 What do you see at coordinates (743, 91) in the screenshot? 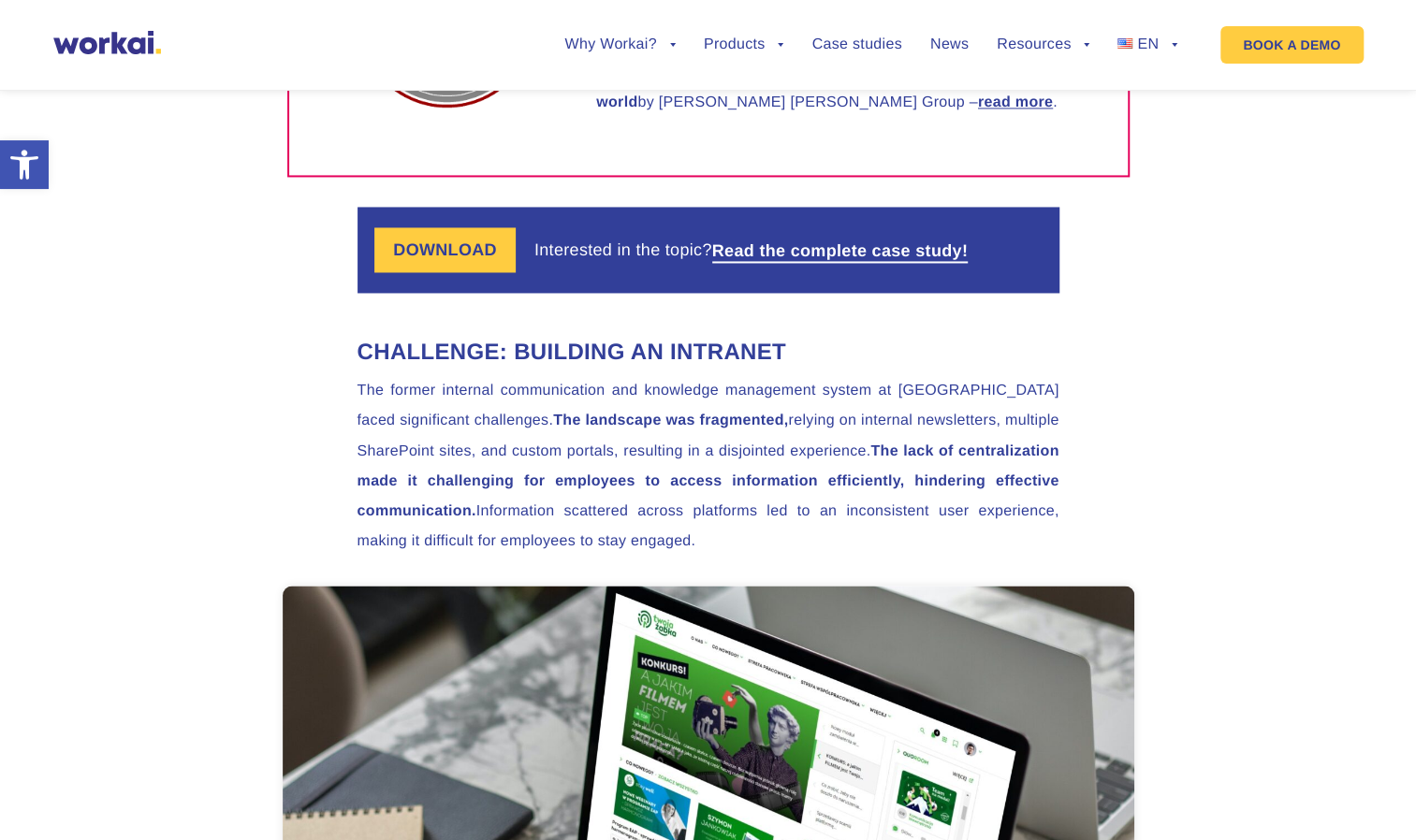
I see `strong: one of the top 10 best intranets in the world` at bounding box center [743, 91].